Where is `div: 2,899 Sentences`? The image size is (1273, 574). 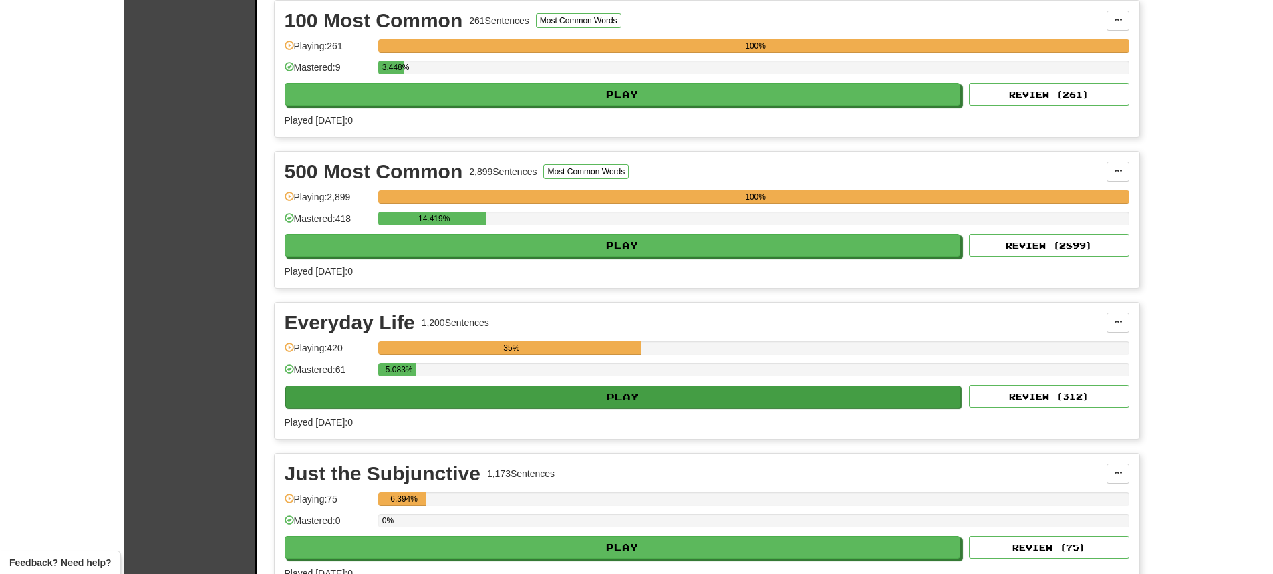 div: 2,899 Sentences is located at coordinates (503, 172).